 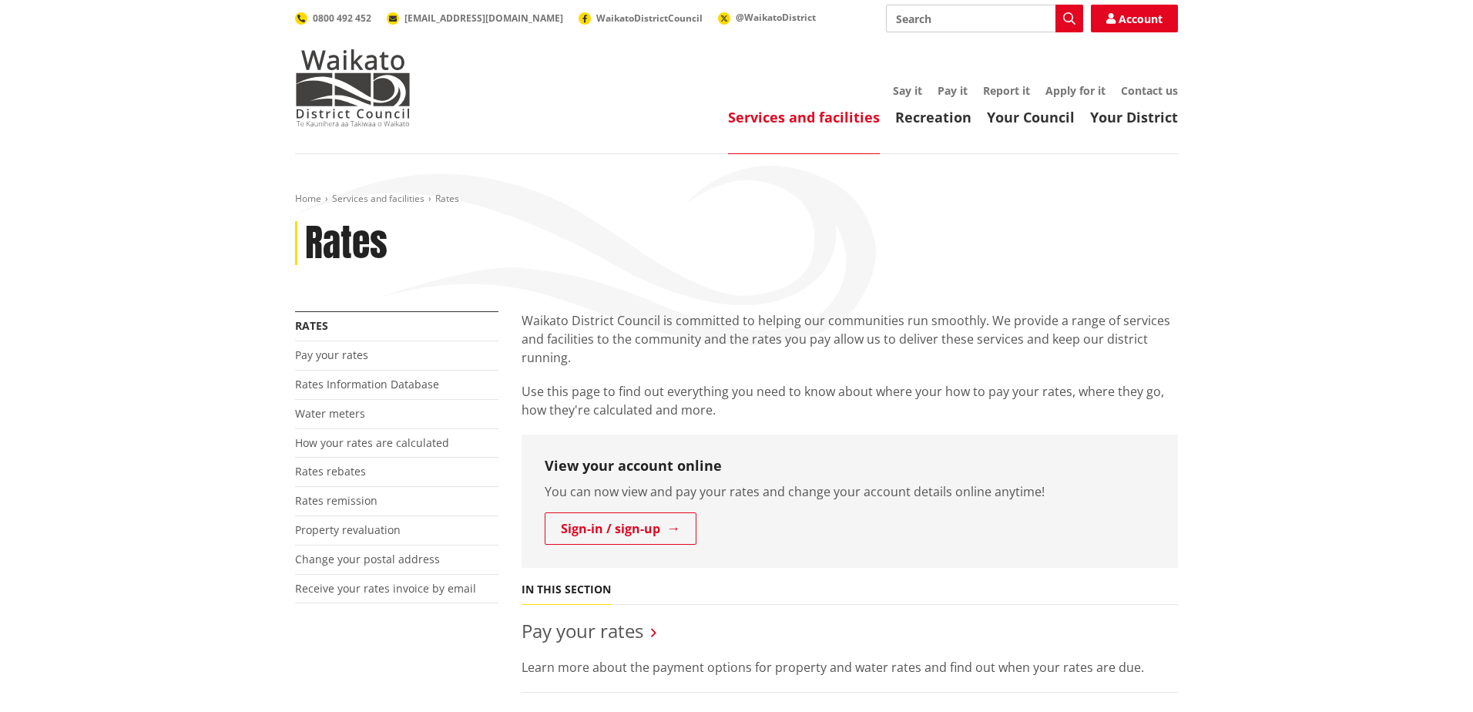 What do you see at coordinates (933, 117) in the screenshot?
I see `a: Recreation` at bounding box center [933, 117].